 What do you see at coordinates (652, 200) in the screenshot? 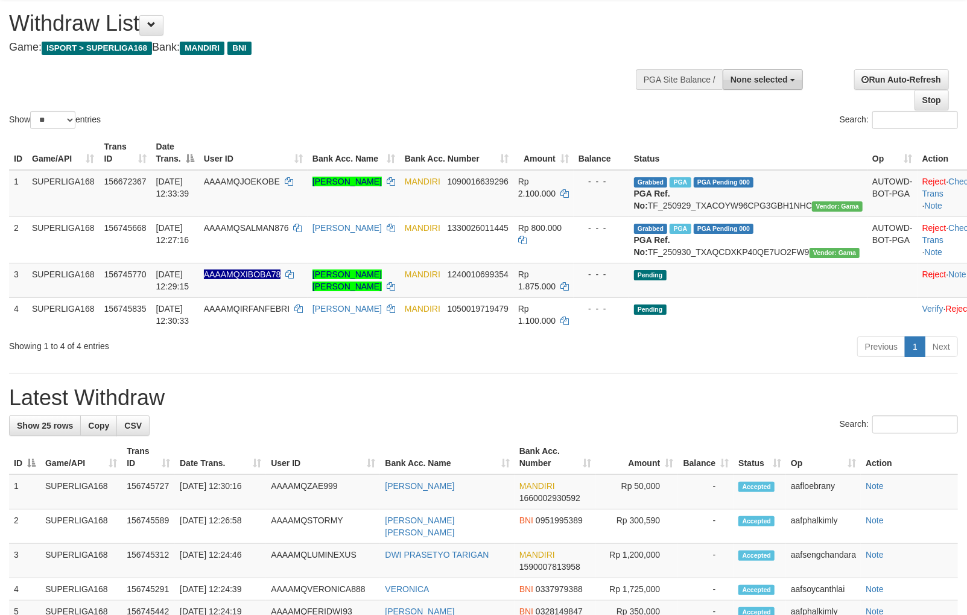
I see `b: PGA Ref. No:` at bounding box center [652, 200].